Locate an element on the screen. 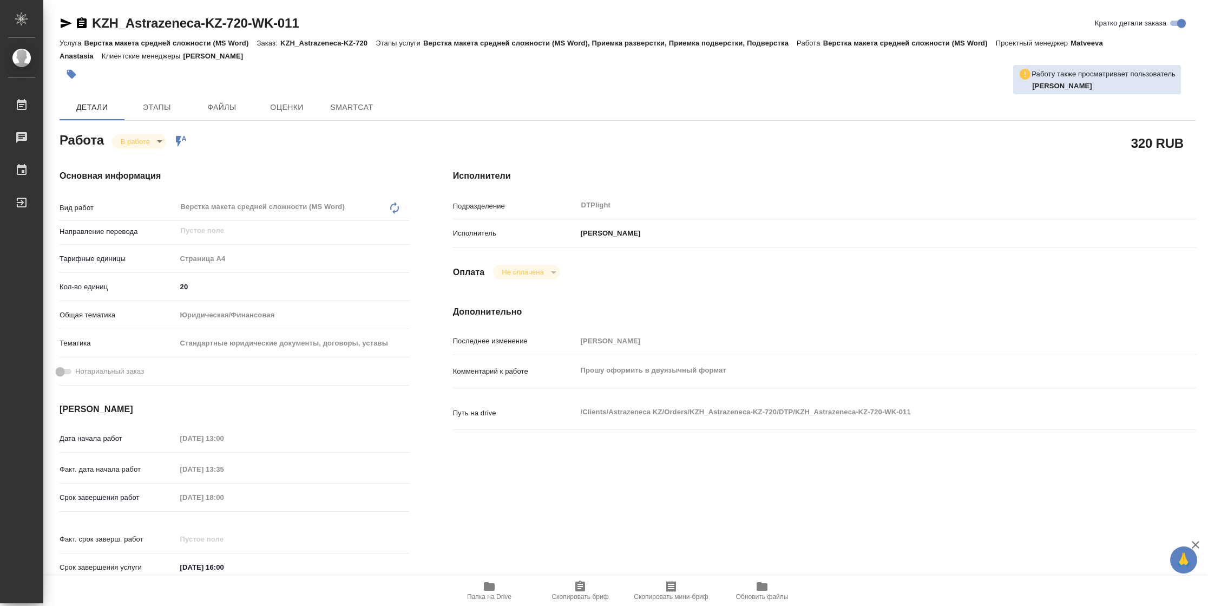 The height and width of the screenshot is (606, 1208). h4: Оплата is located at coordinates (469, 272).